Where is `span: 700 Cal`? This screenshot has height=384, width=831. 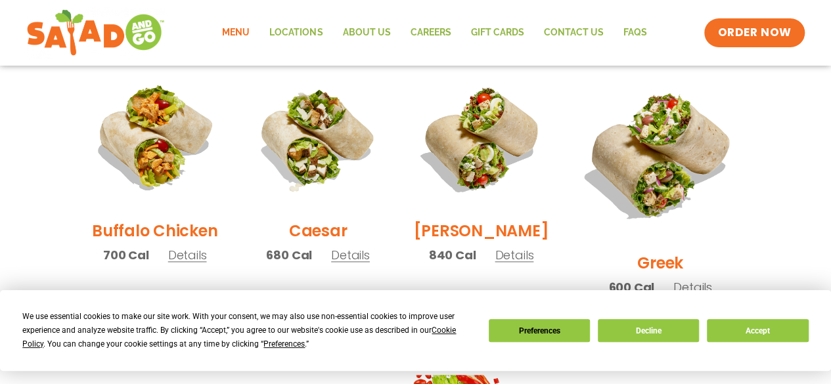 span: 700 Cal is located at coordinates (126, 255).